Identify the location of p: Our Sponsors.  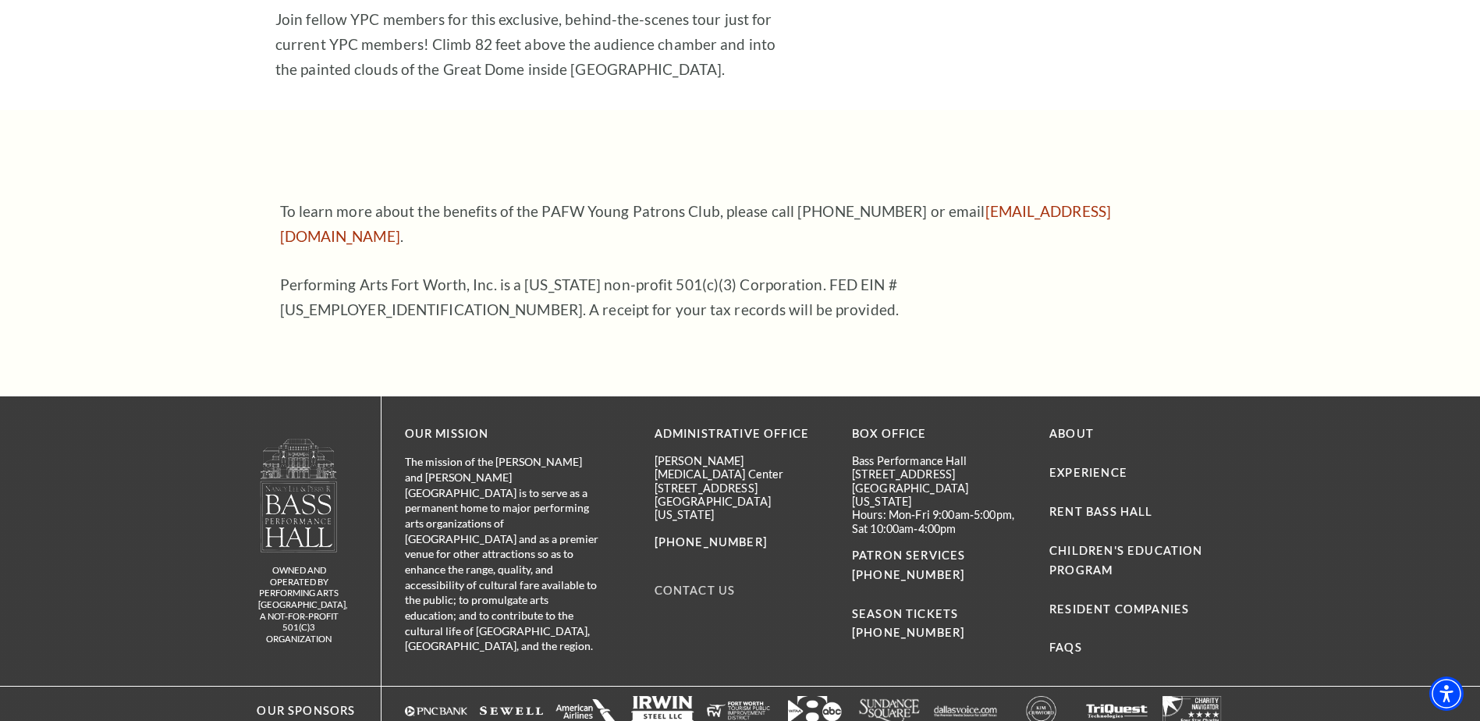
(298, 711).